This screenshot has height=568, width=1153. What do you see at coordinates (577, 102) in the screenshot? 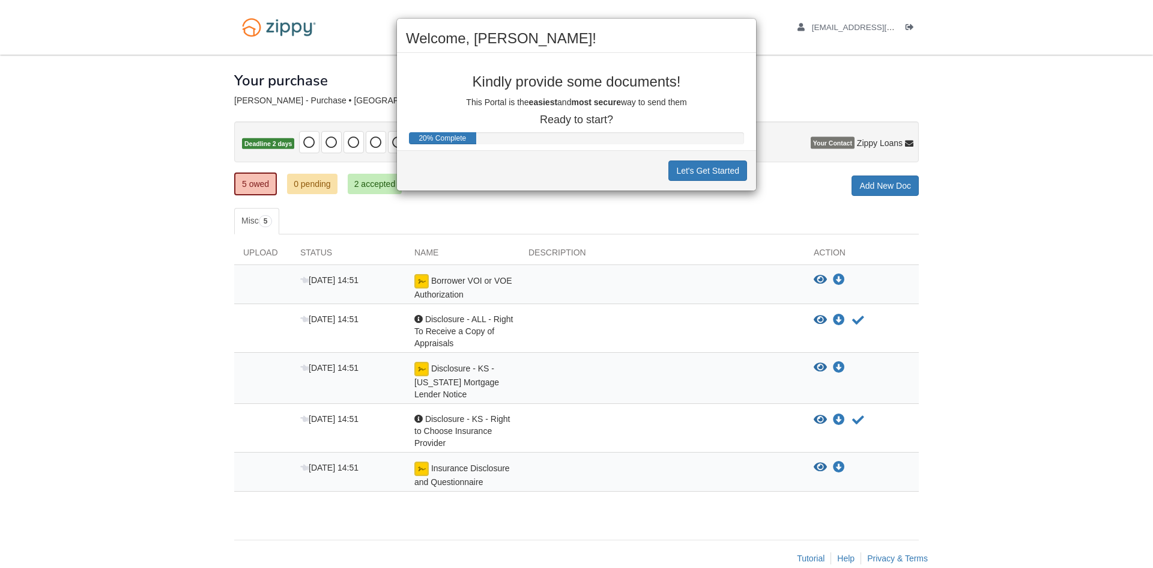
I see `p: This Portal is the and way to send them` at bounding box center [577, 102].